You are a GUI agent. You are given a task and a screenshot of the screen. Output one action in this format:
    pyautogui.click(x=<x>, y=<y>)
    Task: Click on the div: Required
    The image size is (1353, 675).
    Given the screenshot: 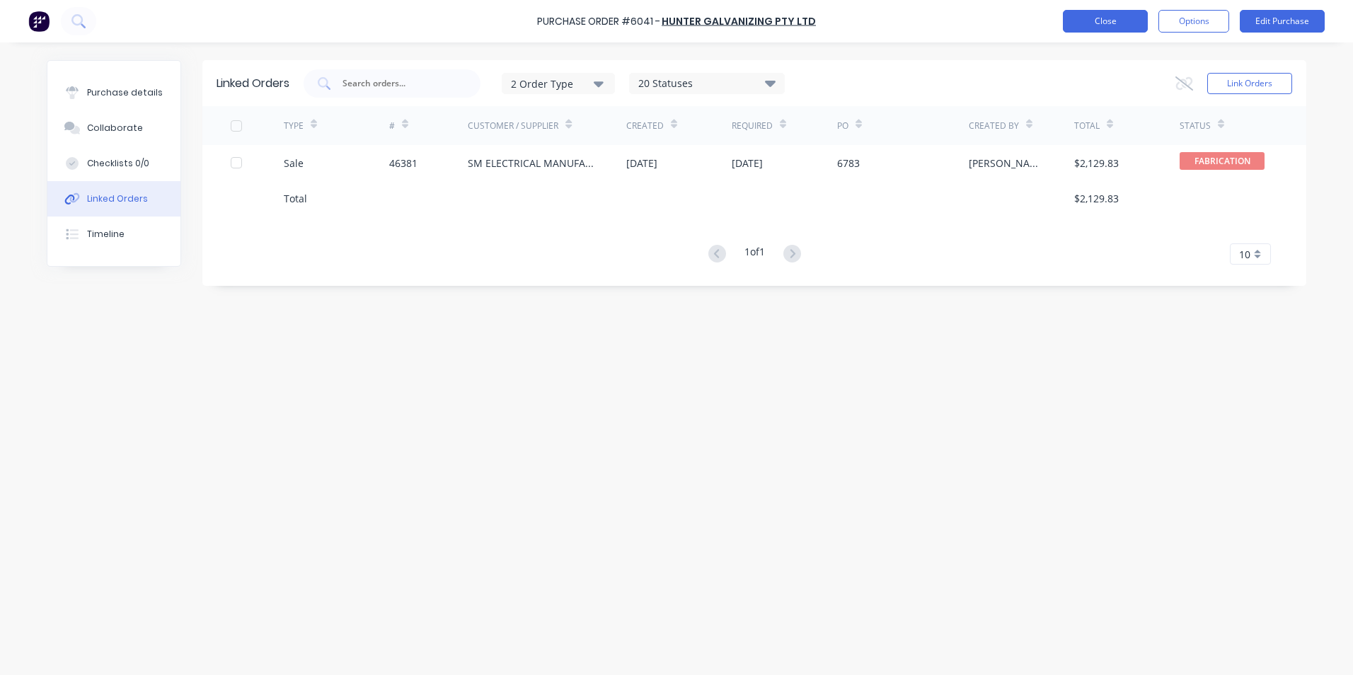 What is the action you would take?
    pyautogui.click(x=752, y=126)
    